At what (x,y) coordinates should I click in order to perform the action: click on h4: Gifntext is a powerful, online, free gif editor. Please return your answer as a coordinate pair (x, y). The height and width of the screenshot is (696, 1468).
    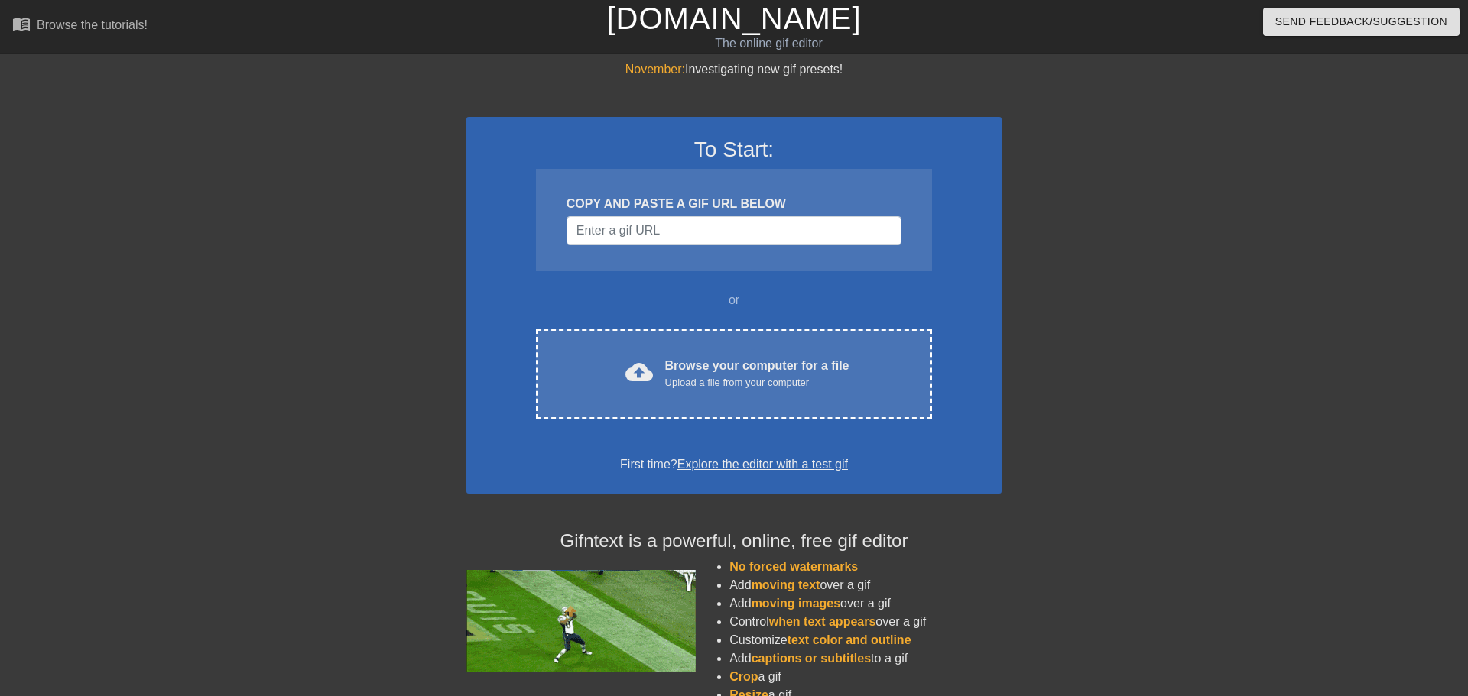
    Looking at the image, I should click on (734, 541).